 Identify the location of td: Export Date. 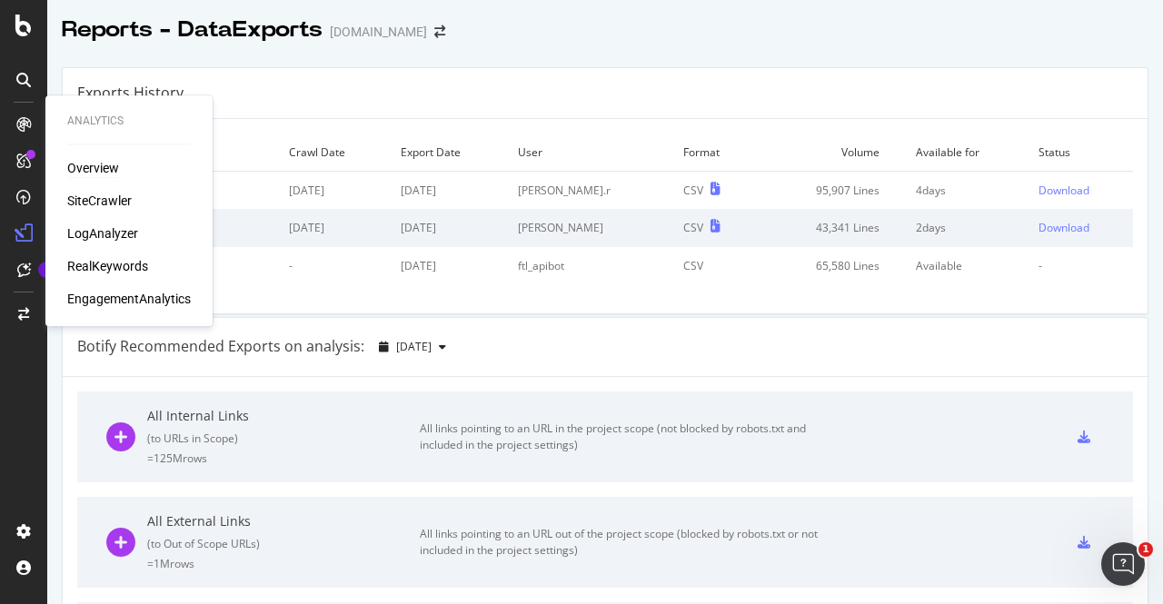
(450, 153).